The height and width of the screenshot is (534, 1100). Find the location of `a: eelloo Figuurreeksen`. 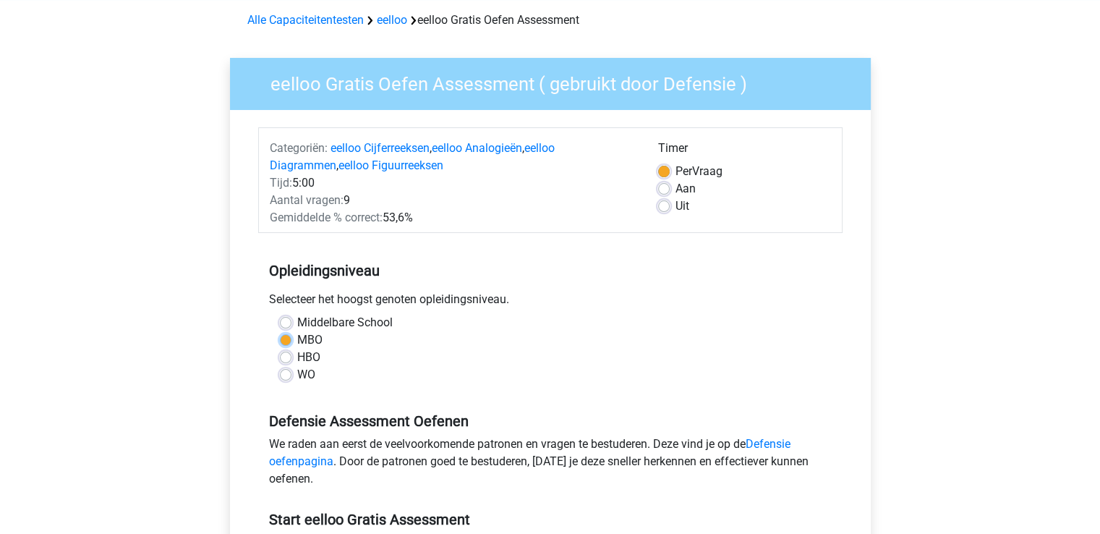

a: eelloo Figuurreeksen is located at coordinates (391, 165).